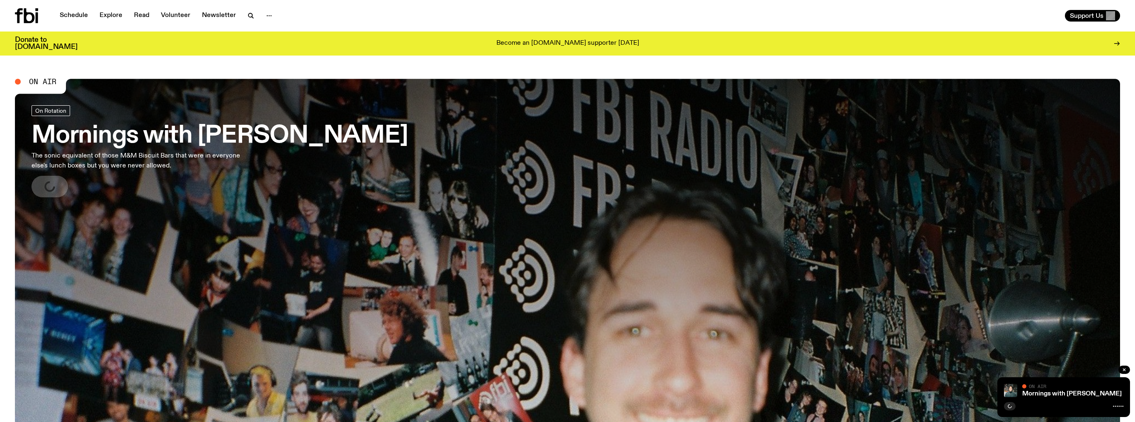 Image resolution: width=1135 pixels, height=422 pixels. What do you see at coordinates (1086, 16) in the screenshot?
I see `span: Support Us` at bounding box center [1086, 16].